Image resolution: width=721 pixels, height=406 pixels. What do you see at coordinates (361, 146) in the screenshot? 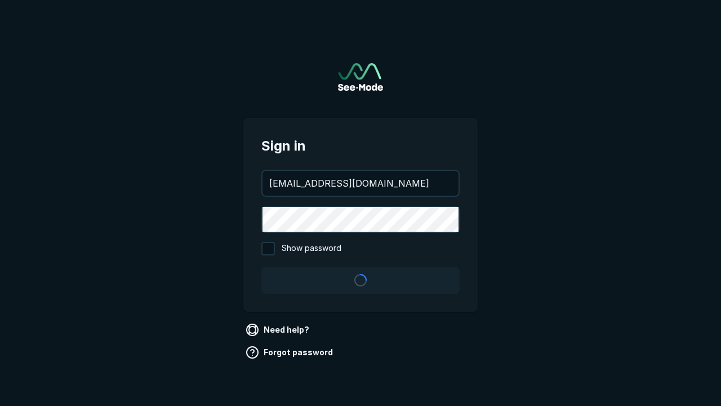
I see `span: Sign in` at bounding box center [361, 146].